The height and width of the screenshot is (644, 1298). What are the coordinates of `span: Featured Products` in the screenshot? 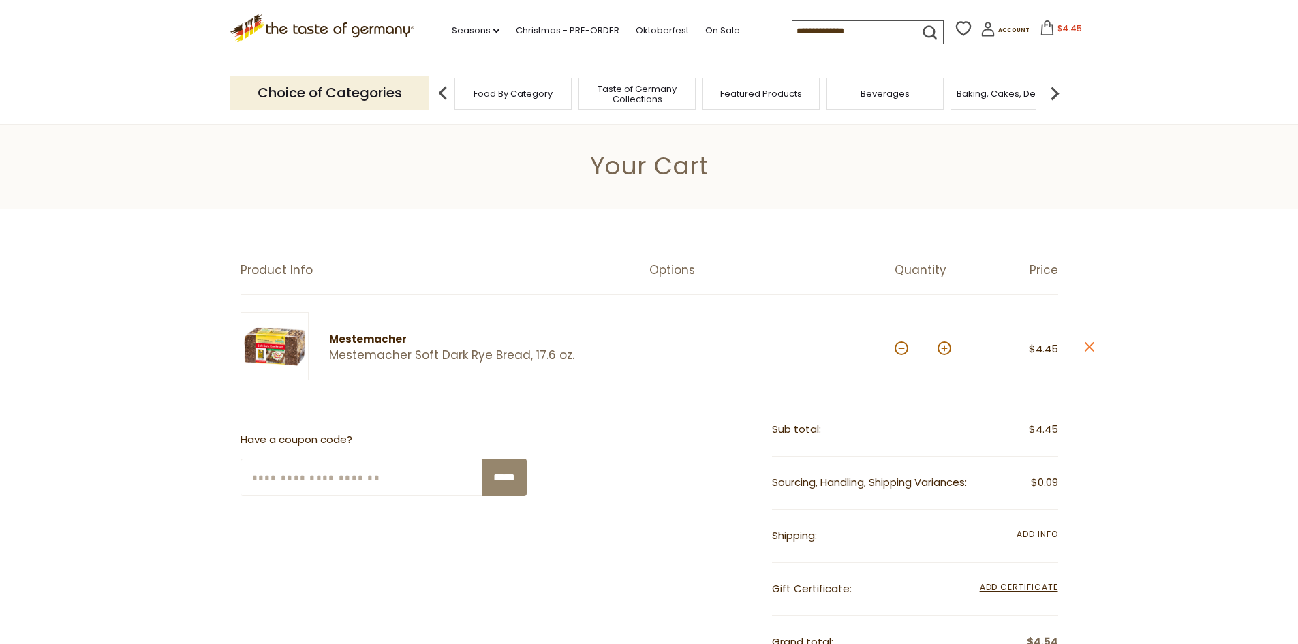 It's located at (761, 93).